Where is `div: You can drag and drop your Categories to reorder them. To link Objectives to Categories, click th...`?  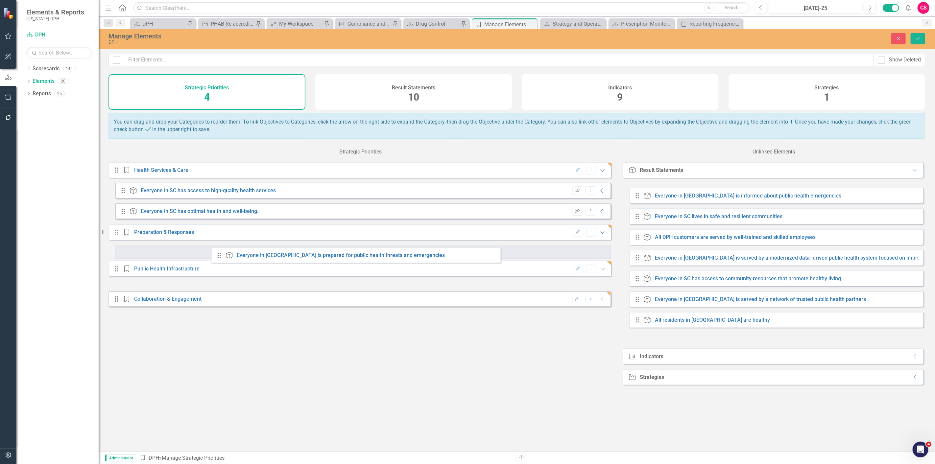
div: You can drag and drop your Categories to reorder them. To link Objectives to Categories, click th... is located at coordinates (517, 126).